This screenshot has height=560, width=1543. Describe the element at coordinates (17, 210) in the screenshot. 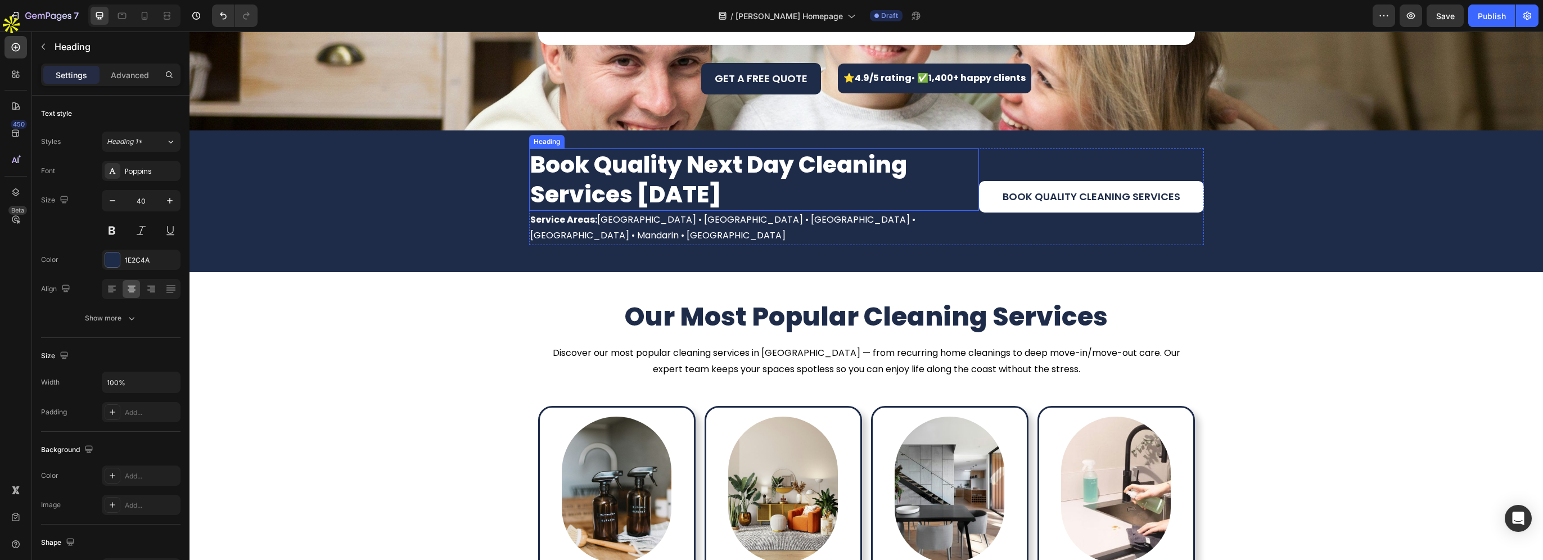

I see `div: Beta` at that location.